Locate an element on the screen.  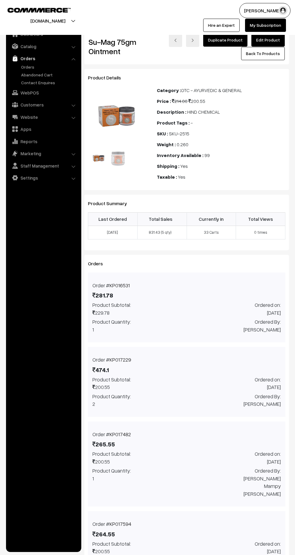
b: Inventory Available : is located at coordinates (180, 155).